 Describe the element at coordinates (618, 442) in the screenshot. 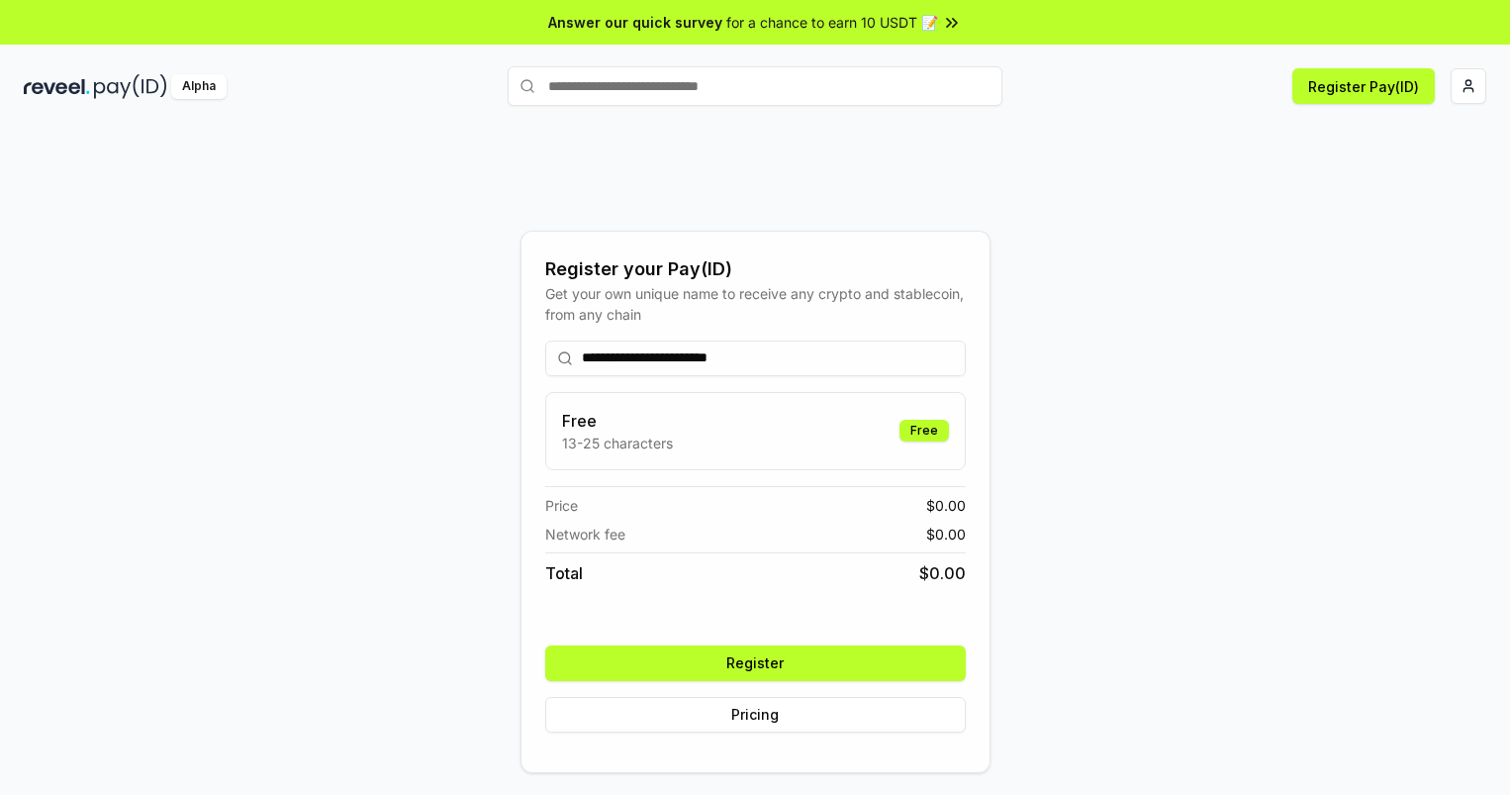

I see `p: 13-25 characters` at that location.